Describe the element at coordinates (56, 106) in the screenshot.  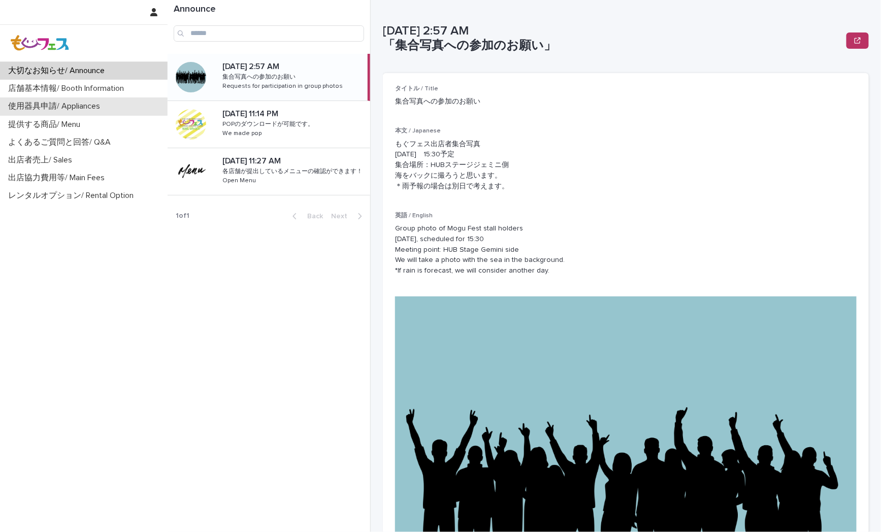
I see `p: 使用器具申請/ Appliances` at that location.